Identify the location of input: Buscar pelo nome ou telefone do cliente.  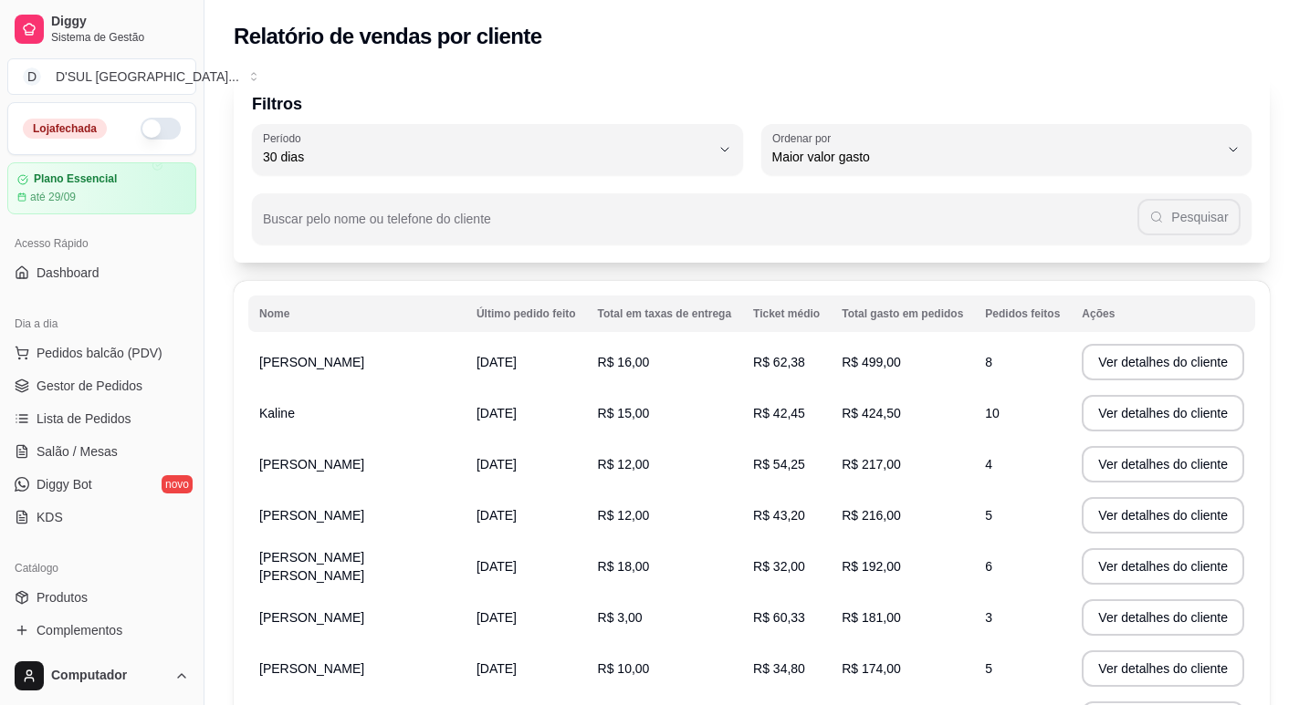
(700, 226).